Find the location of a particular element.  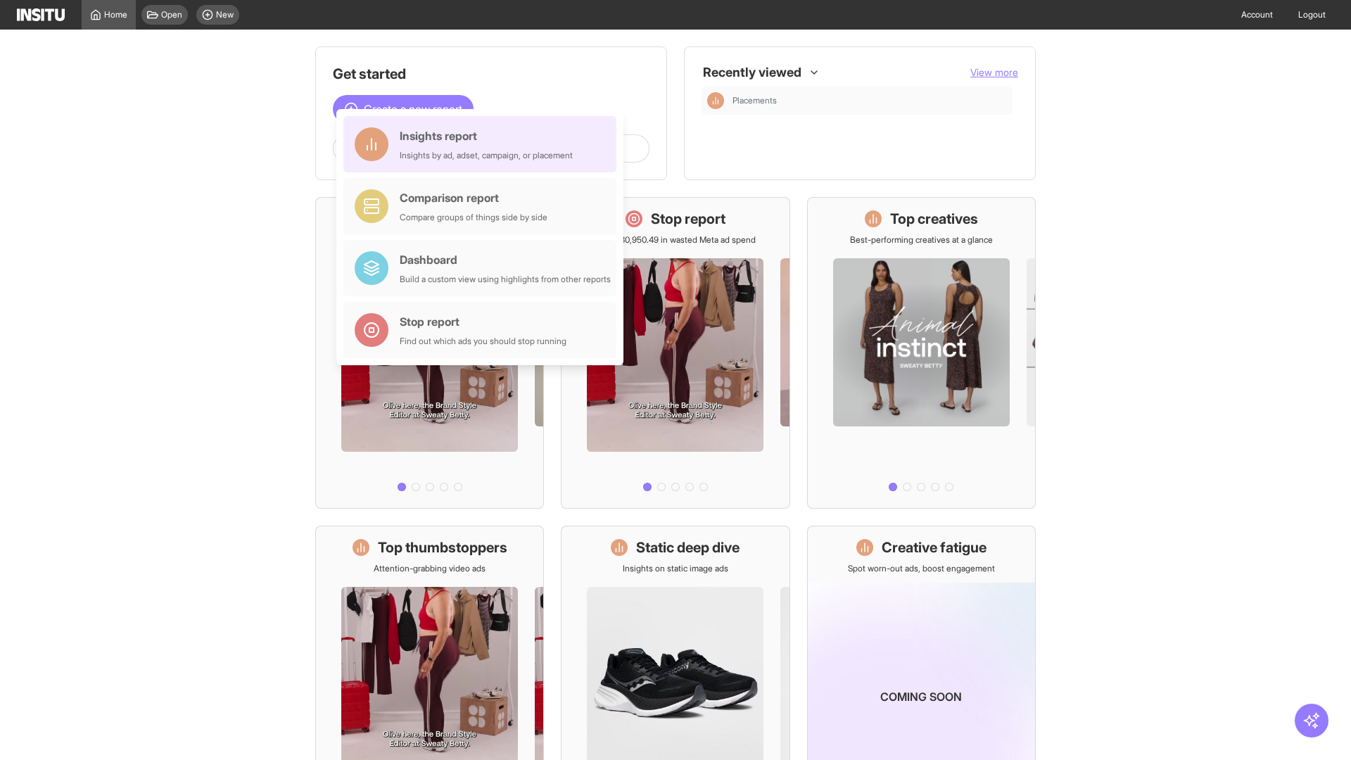

h1: Get started is located at coordinates (491, 74).